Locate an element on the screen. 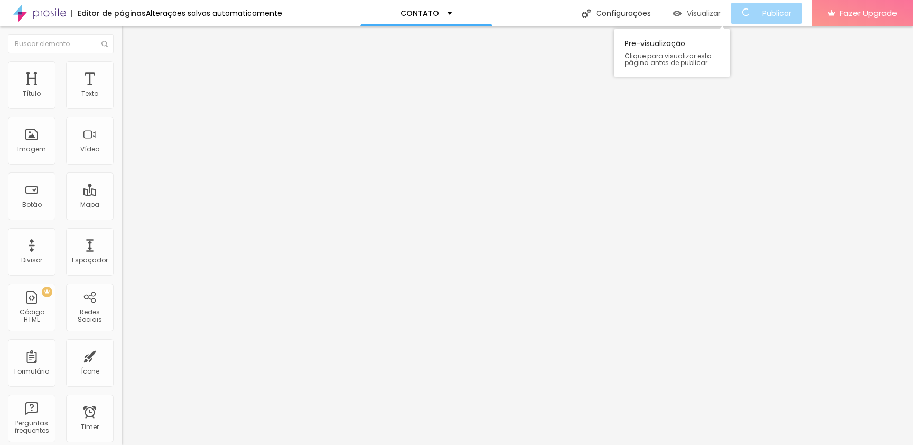  span: Publicar is located at coordinates (777, 13).